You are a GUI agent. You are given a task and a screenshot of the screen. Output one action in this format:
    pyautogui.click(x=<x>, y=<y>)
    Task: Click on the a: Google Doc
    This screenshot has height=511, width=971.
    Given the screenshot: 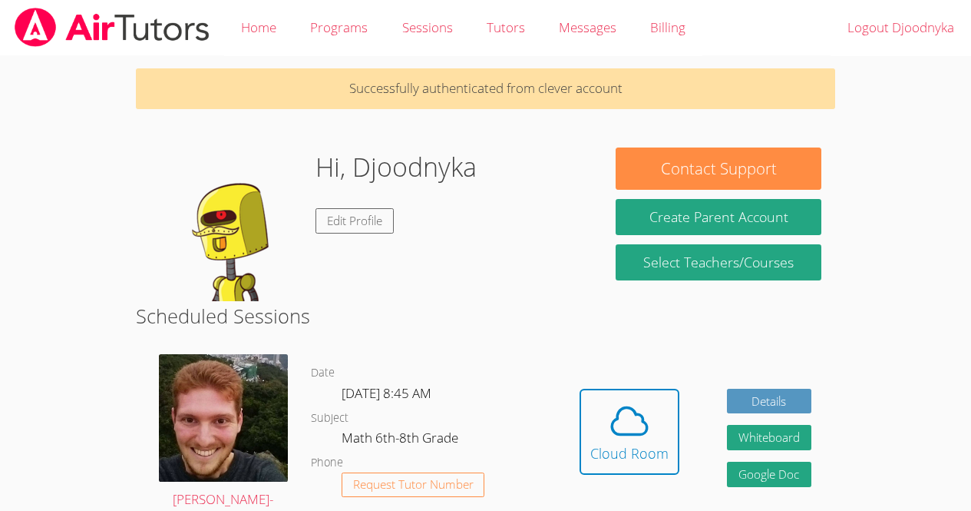 What is the action you would take?
    pyautogui.click(x=769, y=474)
    